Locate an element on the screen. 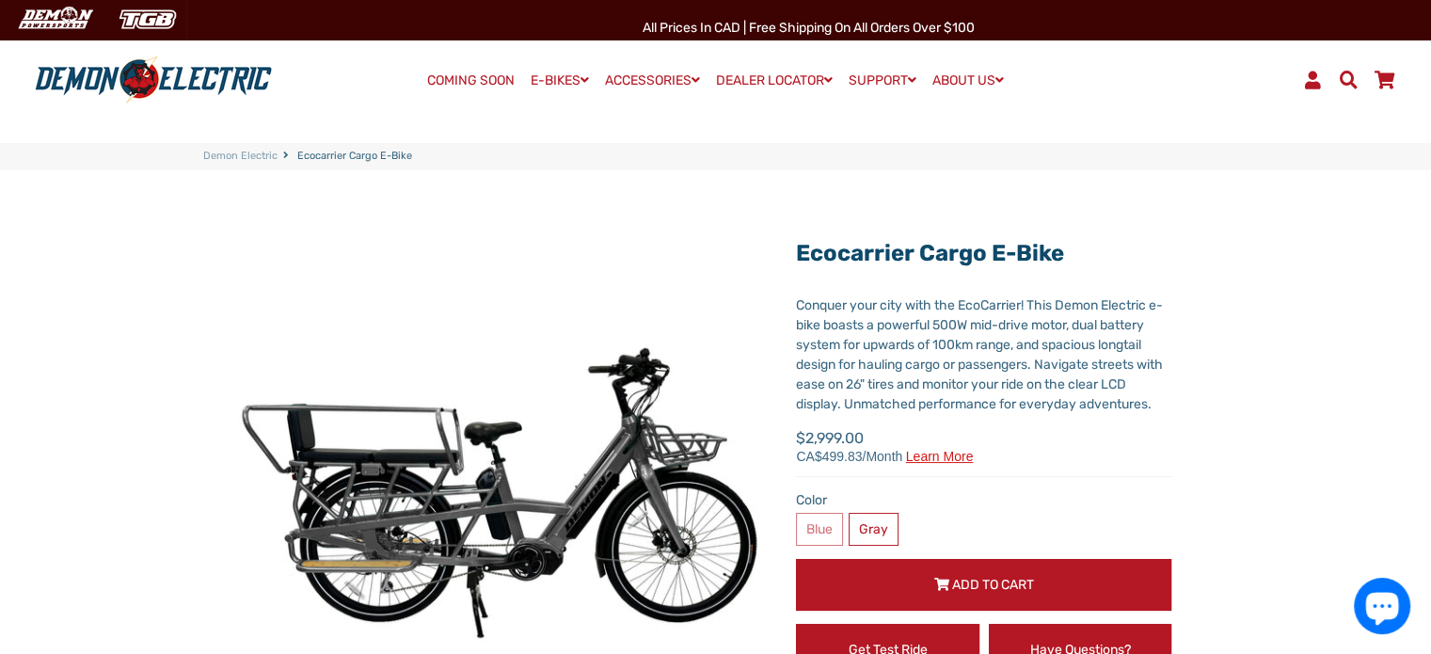  a: Ecocarrier Cargo E-Bike is located at coordinates (930, 253).